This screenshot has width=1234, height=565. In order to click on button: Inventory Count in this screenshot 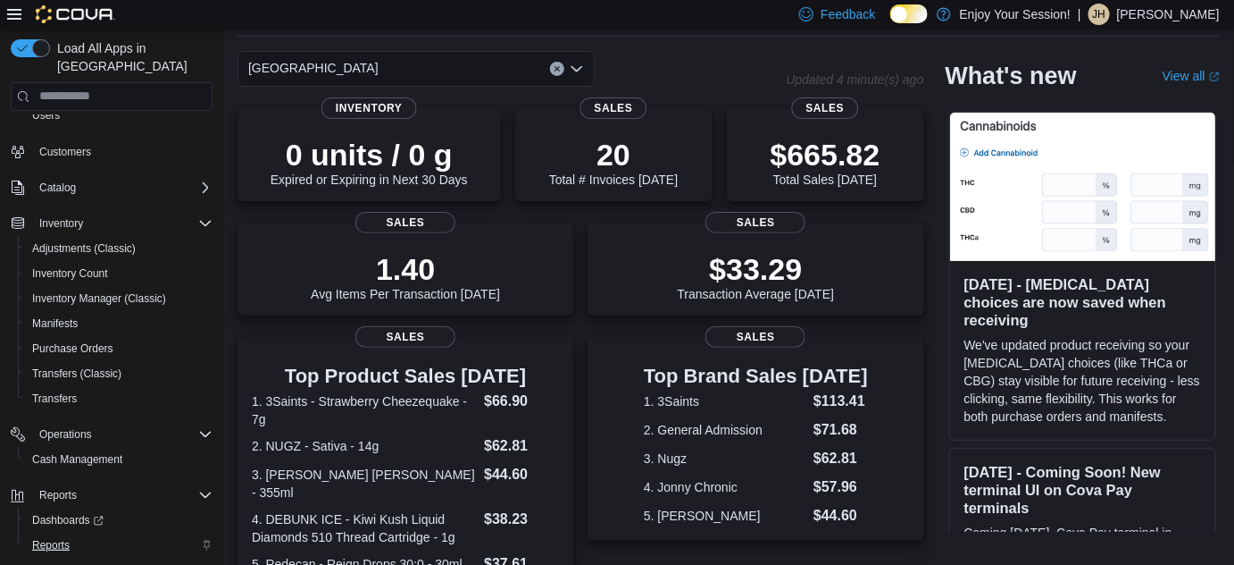, I will do `click(119, 273)`.